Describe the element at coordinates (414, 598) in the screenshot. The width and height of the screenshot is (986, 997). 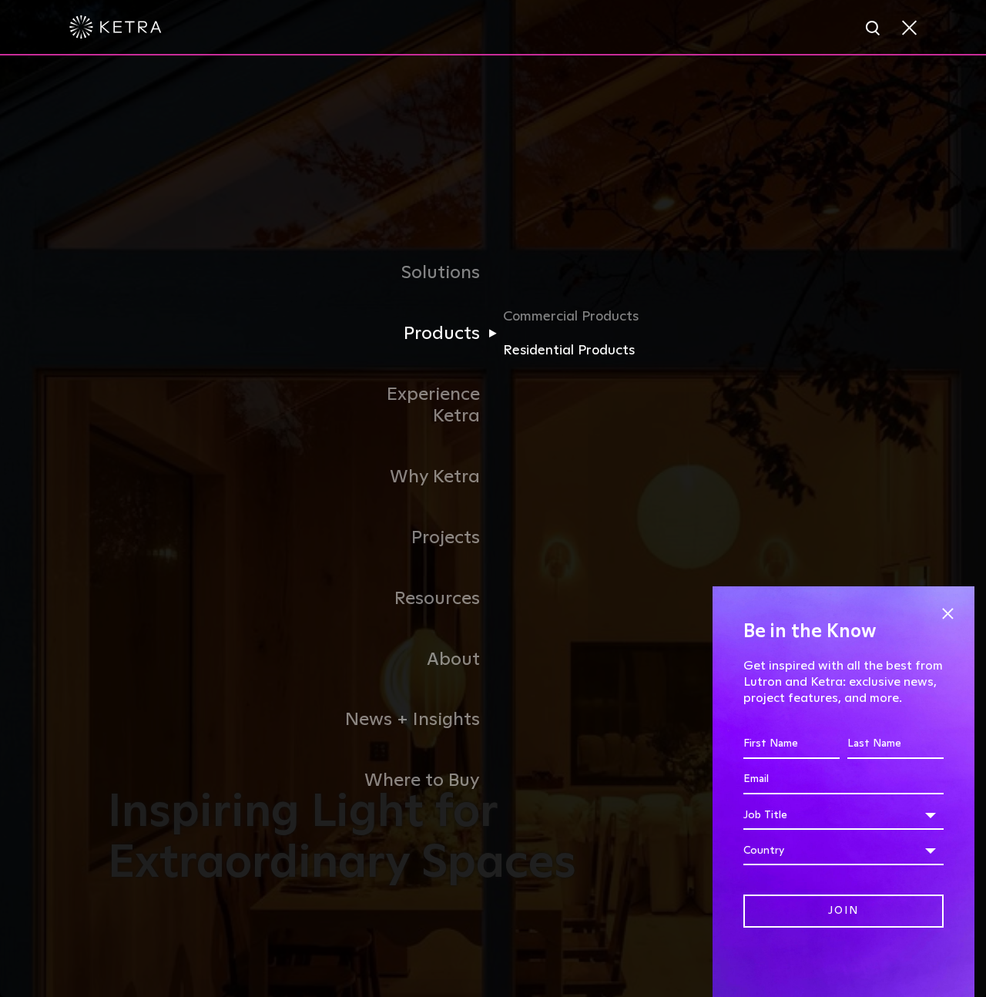
I see `a: Resources` at that location.